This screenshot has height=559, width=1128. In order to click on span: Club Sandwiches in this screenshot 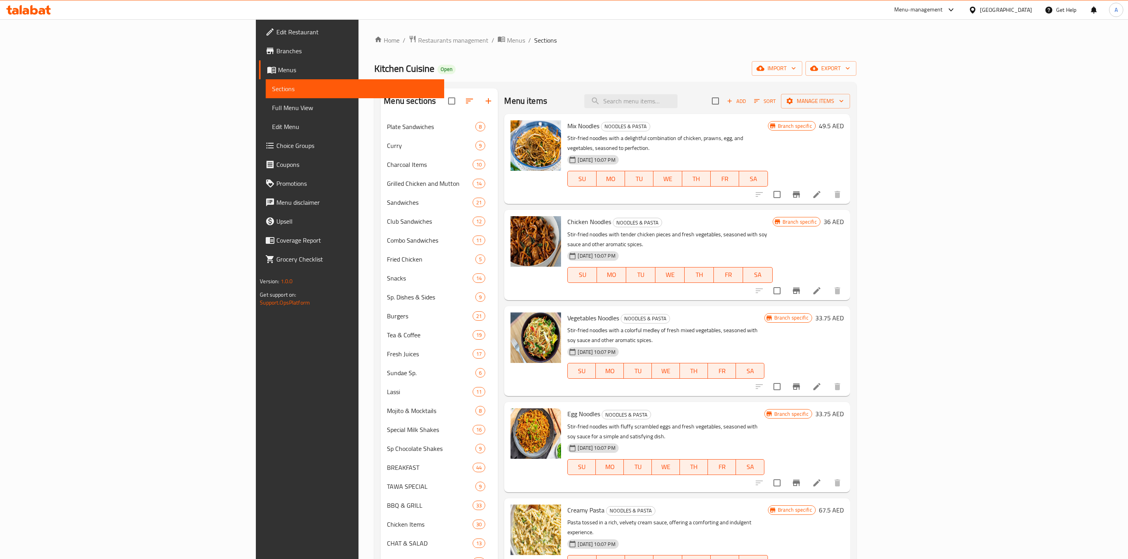, I will do `click(429, 221)`.